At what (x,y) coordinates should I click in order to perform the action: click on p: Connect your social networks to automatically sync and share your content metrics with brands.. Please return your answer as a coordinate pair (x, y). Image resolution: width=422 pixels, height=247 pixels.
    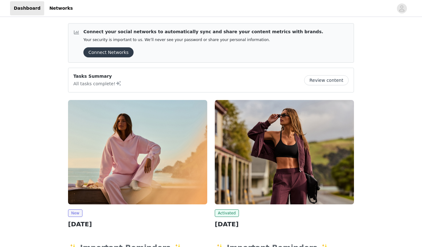
    Looking at the image, I should click on (203, 32).